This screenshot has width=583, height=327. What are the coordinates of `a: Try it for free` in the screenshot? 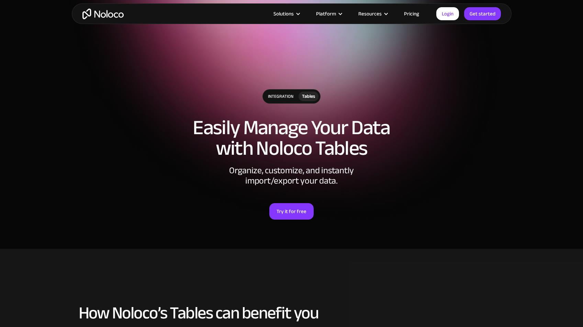 It's located at (291, 211).